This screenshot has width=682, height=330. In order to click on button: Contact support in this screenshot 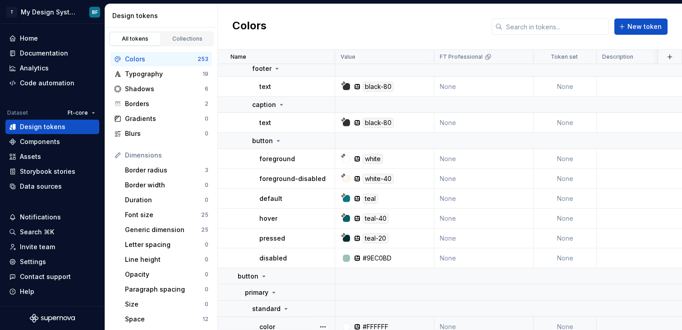, I will do `click(52, 277)`.